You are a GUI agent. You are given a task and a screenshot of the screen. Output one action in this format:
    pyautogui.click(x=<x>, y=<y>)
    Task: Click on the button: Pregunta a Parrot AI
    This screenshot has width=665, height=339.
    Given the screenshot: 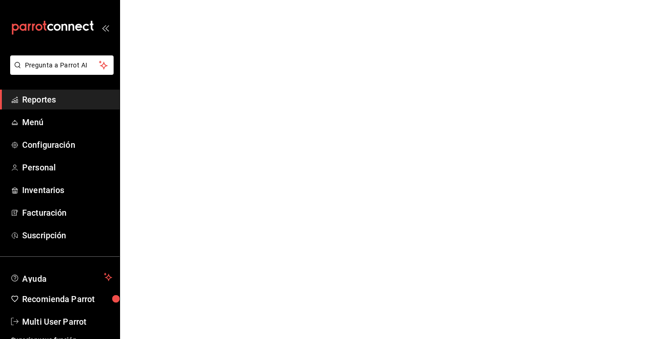 What is the action you would take?
    pyautogui.click(x=62, y=65)
    